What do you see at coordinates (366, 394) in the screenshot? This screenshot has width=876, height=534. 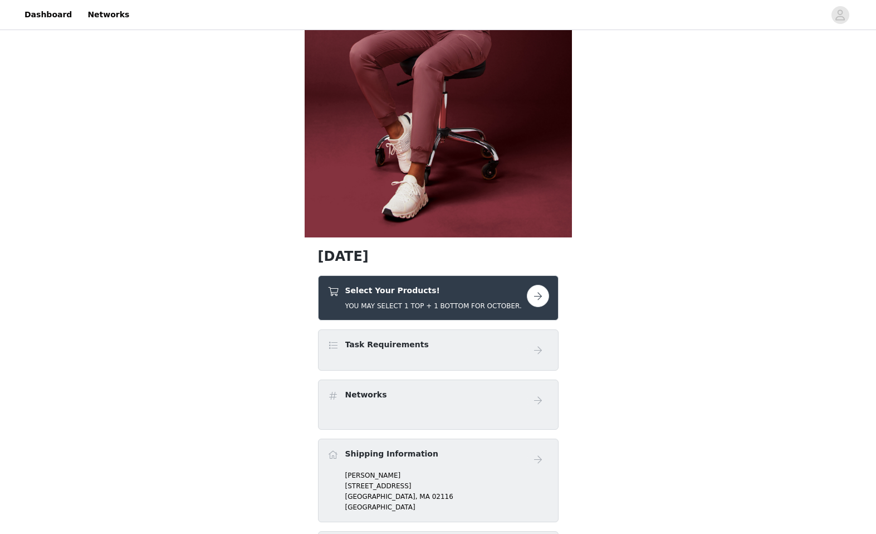 I see `h4: Networks` at bounding box center [366, 394].